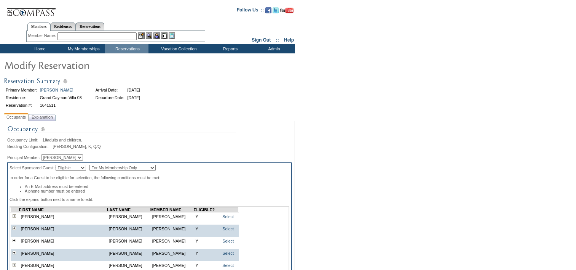 The height and width of the screenshot is (270, 576). I want to click on td: LAST NAME, so click(129, 210).